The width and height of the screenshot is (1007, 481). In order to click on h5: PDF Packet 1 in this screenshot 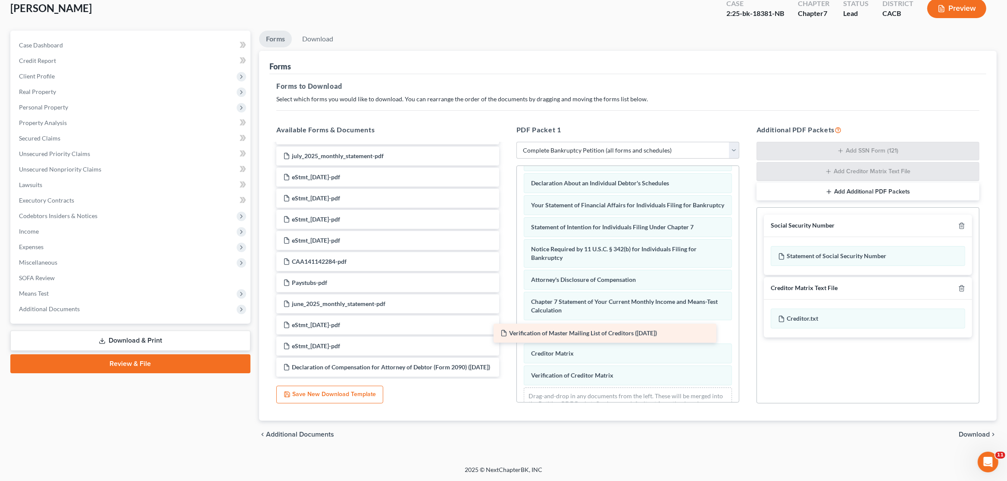, I will do `click(628, 130)`.